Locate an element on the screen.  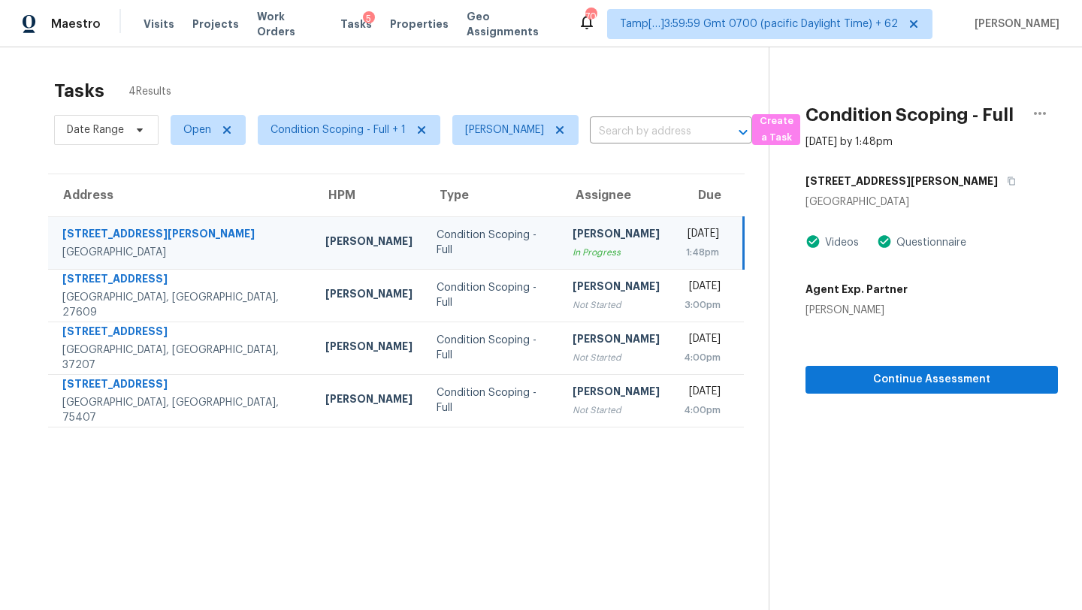
div: 3:00pm is located at coordinates (702, 305).